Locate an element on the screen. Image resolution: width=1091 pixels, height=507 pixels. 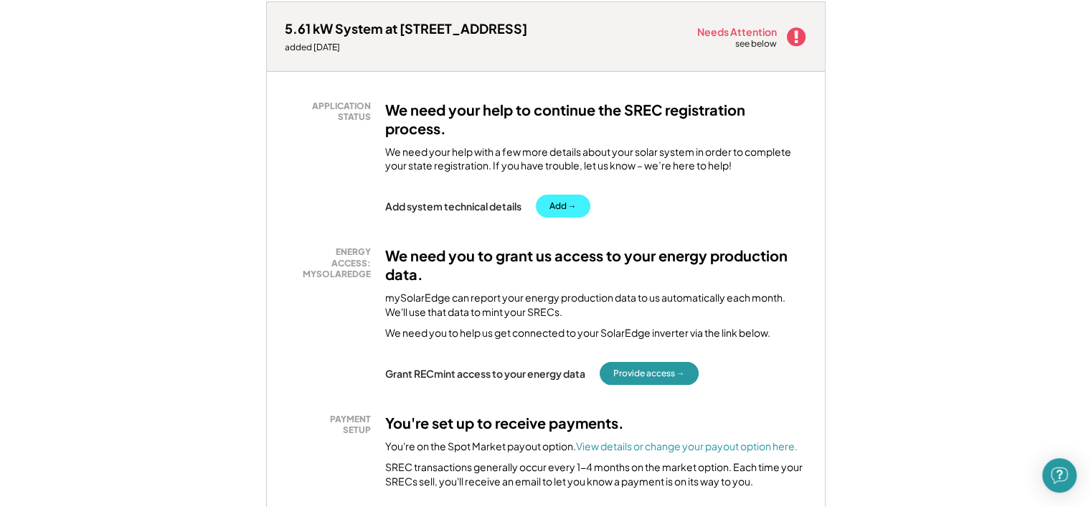
font: View details or change your payout option here. is located at coordinates (687, 446).